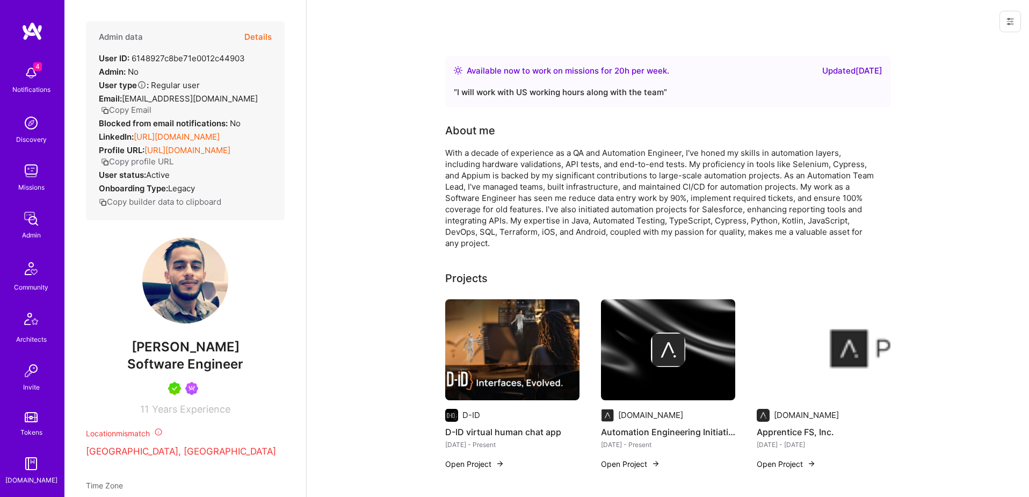  Describe the element at coordinates (31, 187) in the screenshot. I see `div: Missions` at that location.